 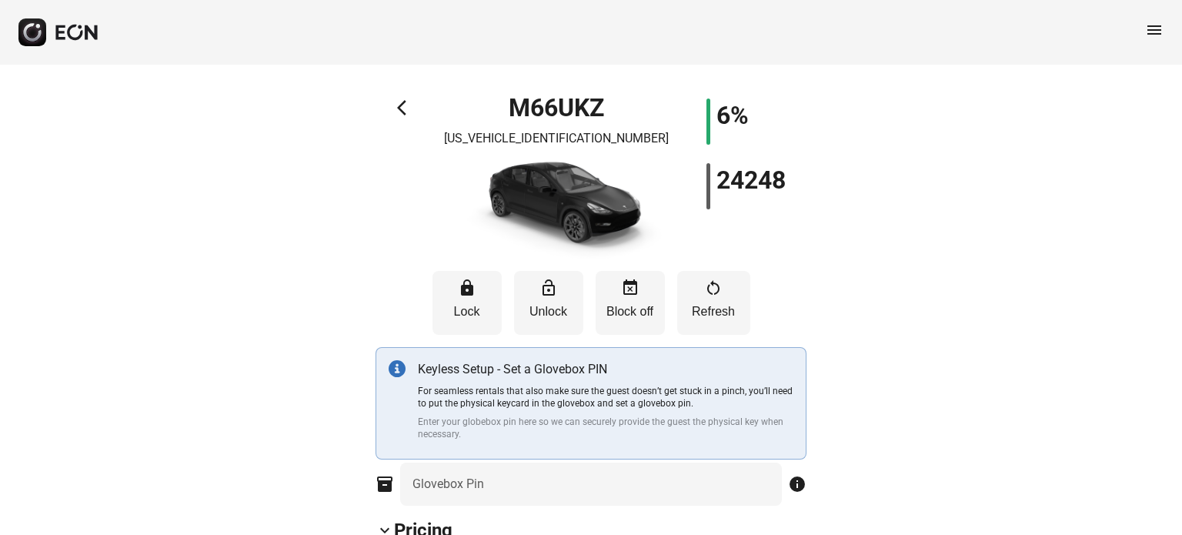 What do you see at coordinates (713, 312) in the screenshot?
I see `p: Refresh` at bounding box center [713, 312].